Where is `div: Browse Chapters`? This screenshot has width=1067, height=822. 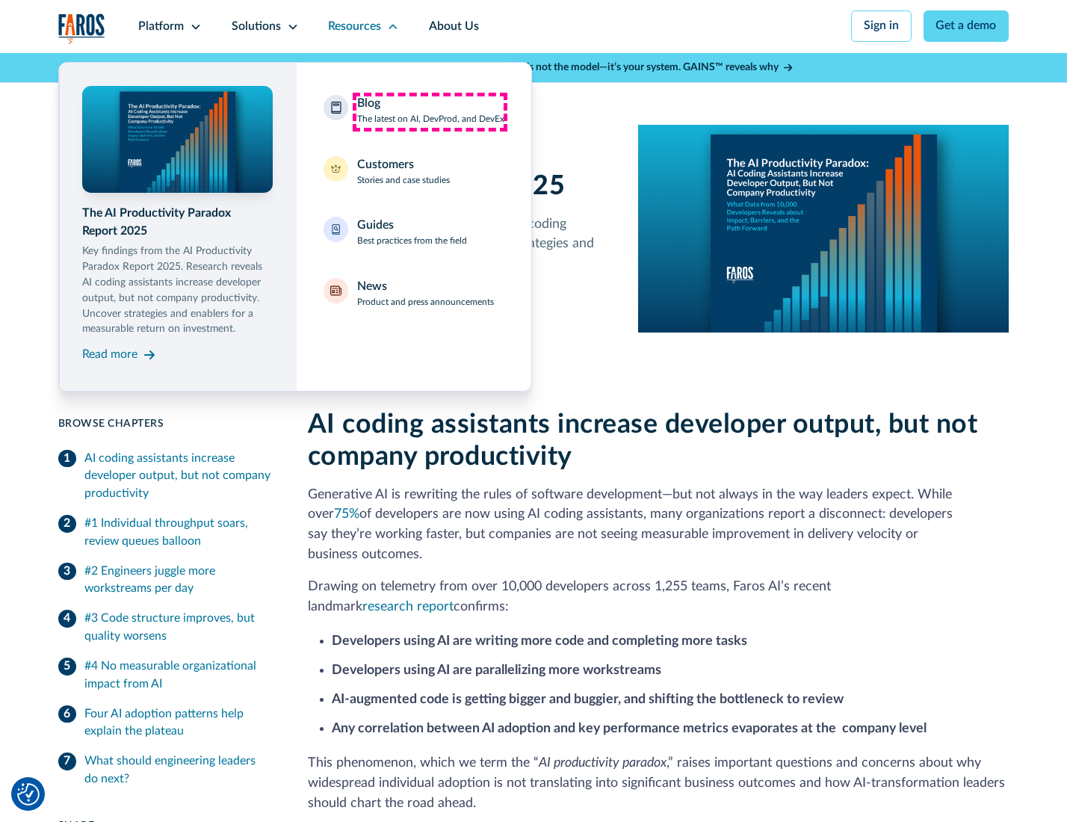
div: Browse Chapters is located at coordinates (165, 424).